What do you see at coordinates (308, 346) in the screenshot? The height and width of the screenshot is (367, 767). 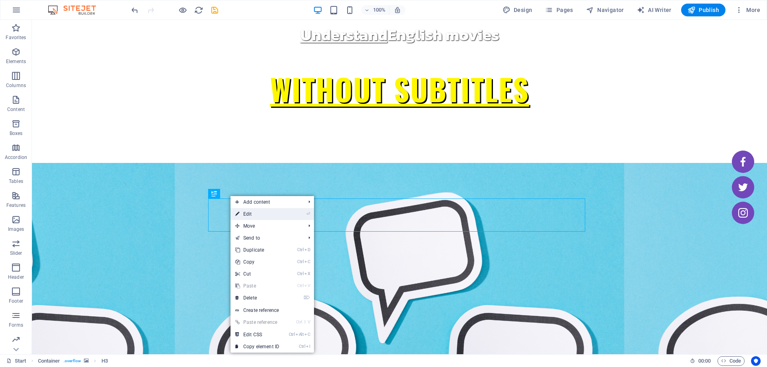 I see `i: I` at bounding box center [308, 346].